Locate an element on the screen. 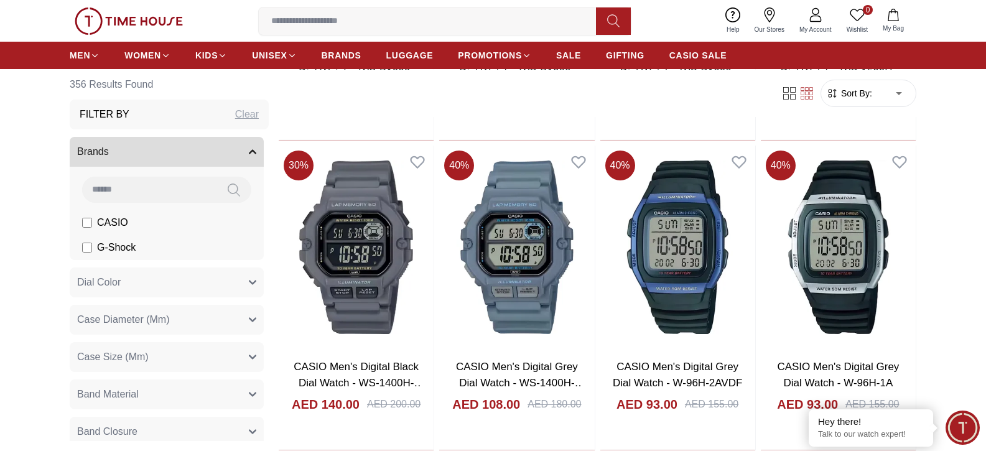  span: PROMOTIONS is located at coordinates (490, 55).